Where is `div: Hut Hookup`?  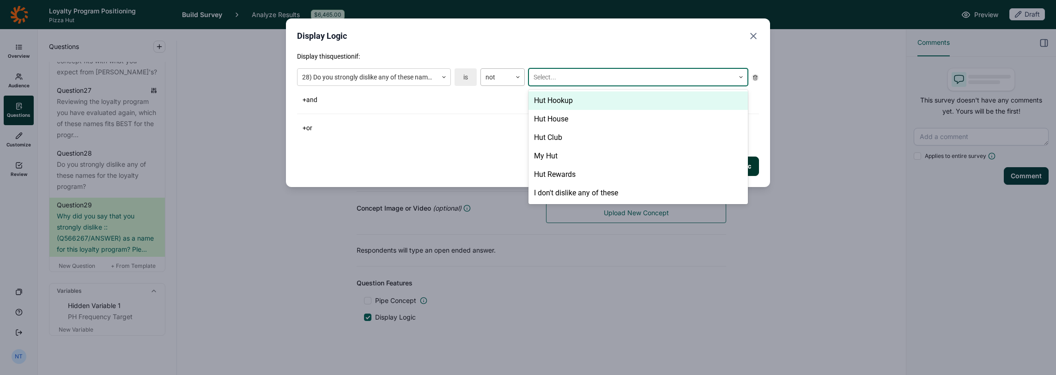 div: Hut Hookup is located at coordinates (638, 101).